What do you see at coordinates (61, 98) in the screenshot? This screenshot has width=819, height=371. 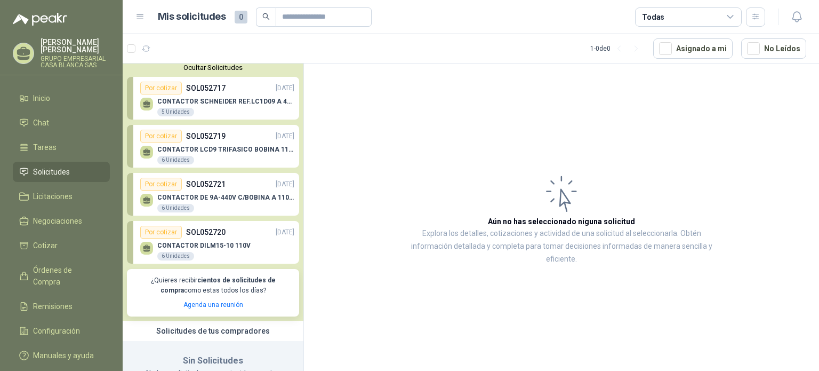 I see `a: Inicio` at bounding box center [61, 98].